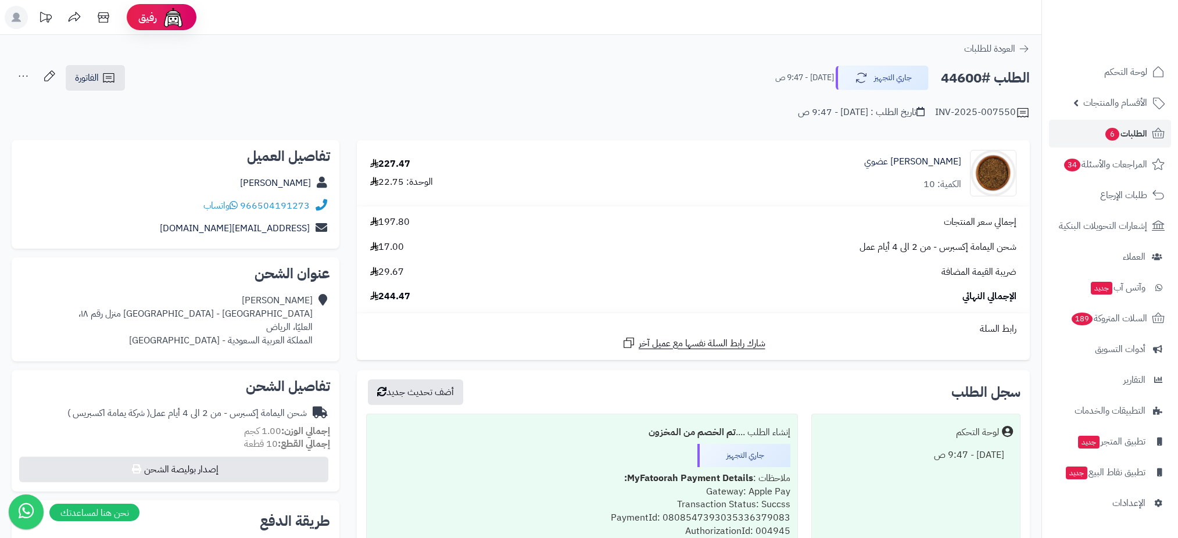 This screenshot has height=538, width=1178. What do you see at coordinates (985, 392) in the screenshot?
I see `h3: سجل الطلب` at bounding box center [985, 392].